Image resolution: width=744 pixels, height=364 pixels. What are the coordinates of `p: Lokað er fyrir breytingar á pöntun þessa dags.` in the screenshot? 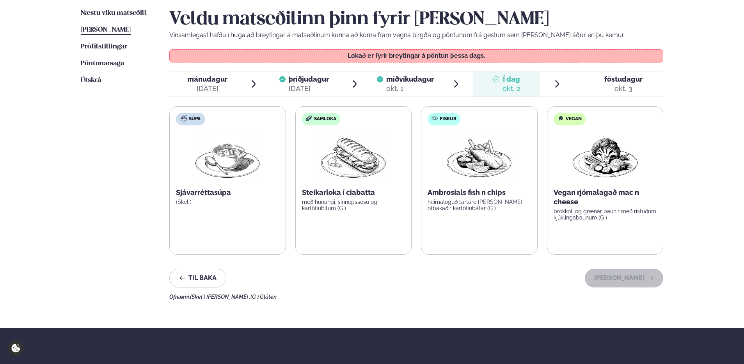 It's located at (416, 56).